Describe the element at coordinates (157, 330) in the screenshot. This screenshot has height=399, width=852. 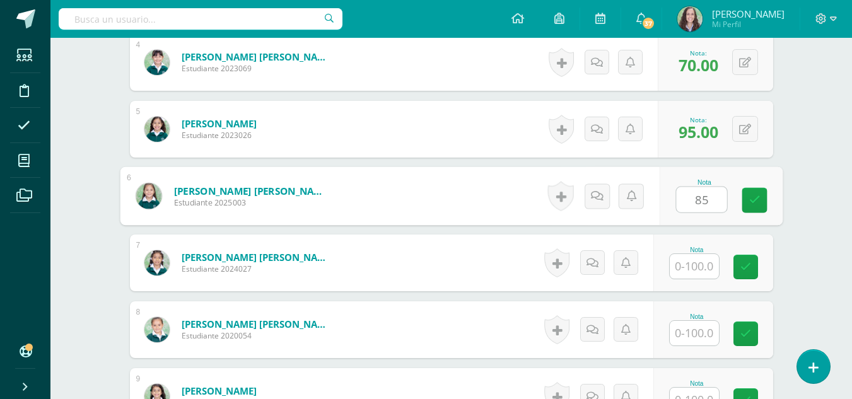
I see `img: e4e626a911c4dd399b2114fcc6d6903a.png` at that location.